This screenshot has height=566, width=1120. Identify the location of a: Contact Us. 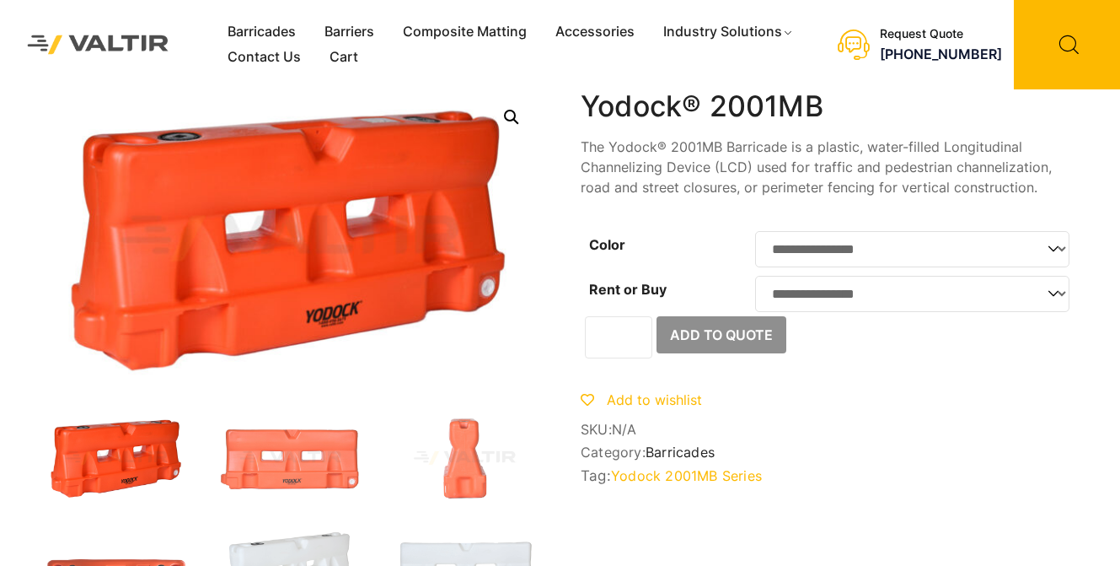
(264, 57).